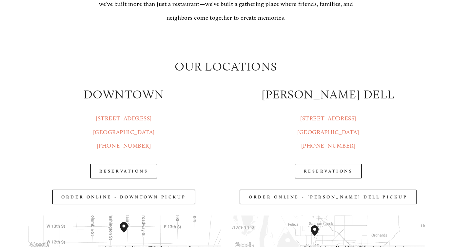  I want to click on a: Order Online - Downtown pickup, so click(124, 197).